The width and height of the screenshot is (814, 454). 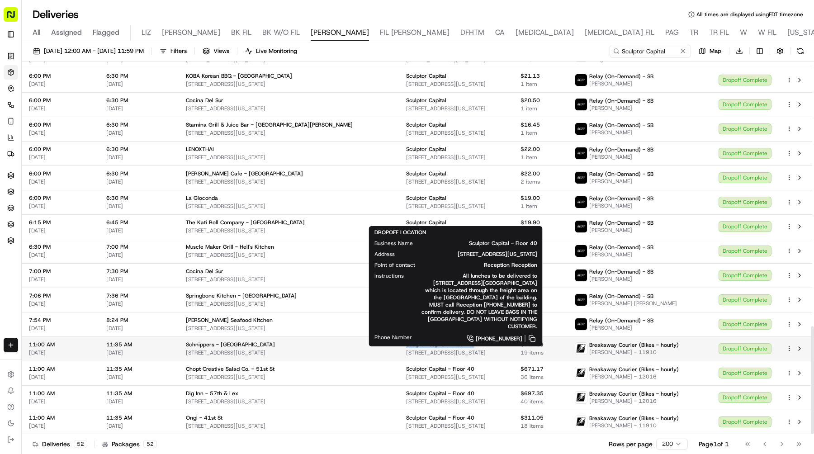 I want to click on img: 1724597045416-56b7ee45-8013-43a0-a6f9-03cb97ddad50, so click(x=27, y=95).